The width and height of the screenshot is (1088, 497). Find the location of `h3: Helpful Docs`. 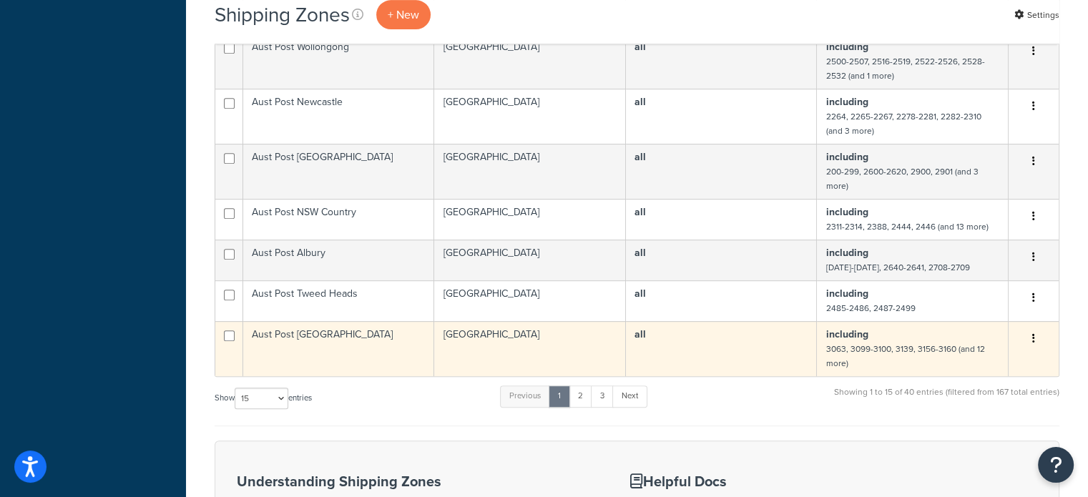

h3: Helpful Docs is located at coordinates (765, 481).